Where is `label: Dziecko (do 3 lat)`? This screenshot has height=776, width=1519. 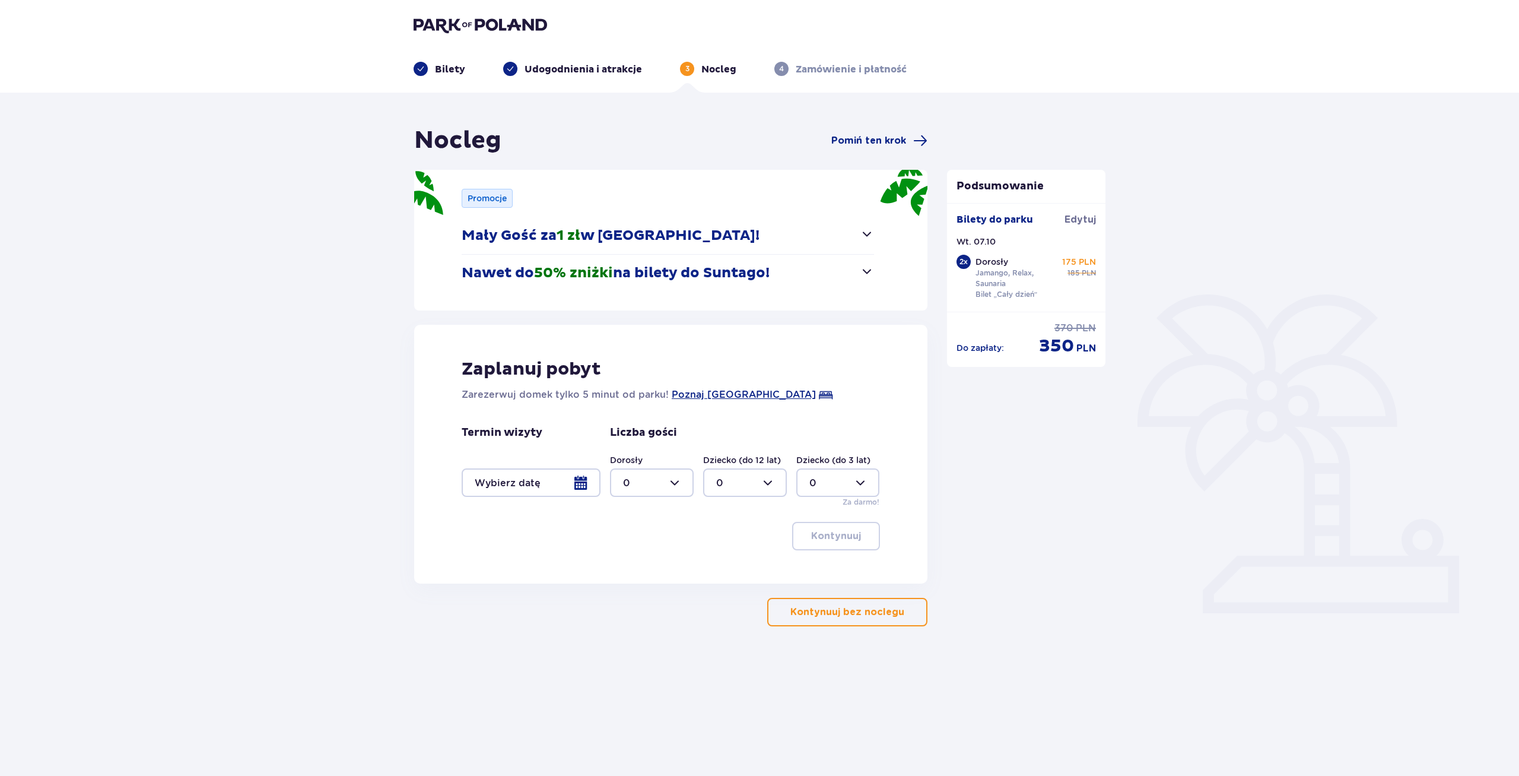
label: Dziecko (do 3 lat) is located at coordinates (833, 460).